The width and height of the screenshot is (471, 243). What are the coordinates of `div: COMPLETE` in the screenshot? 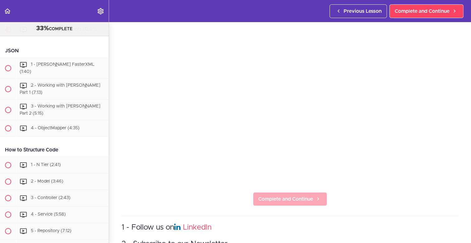 It's located at (54, 29).